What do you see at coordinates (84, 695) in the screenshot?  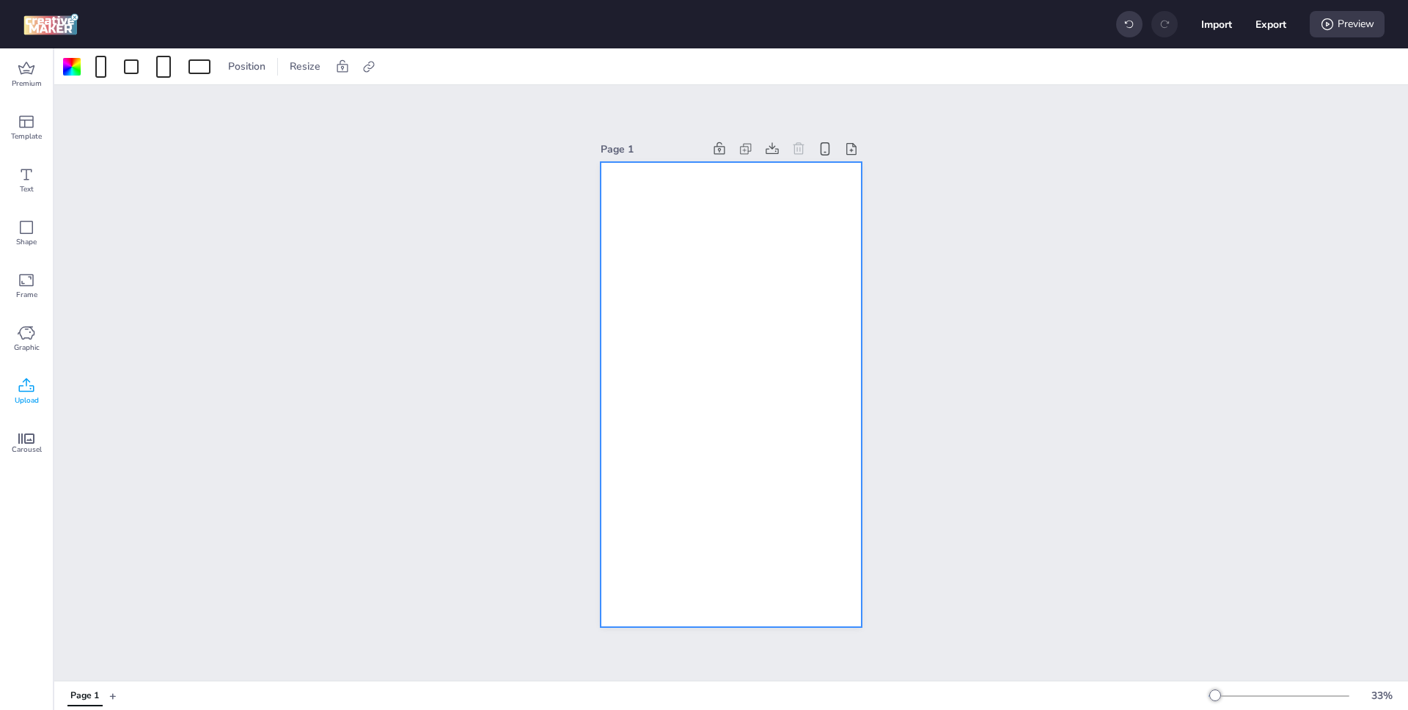 I see `div: Tabs` at bounding box center [84, 695].